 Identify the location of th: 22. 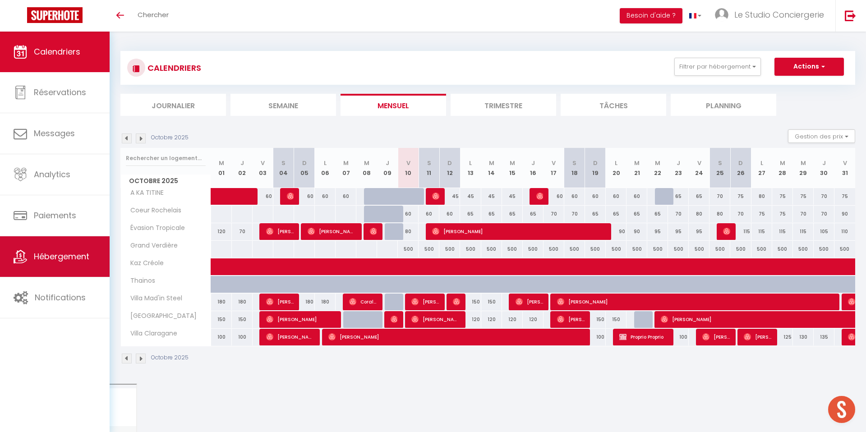
(657, 168).